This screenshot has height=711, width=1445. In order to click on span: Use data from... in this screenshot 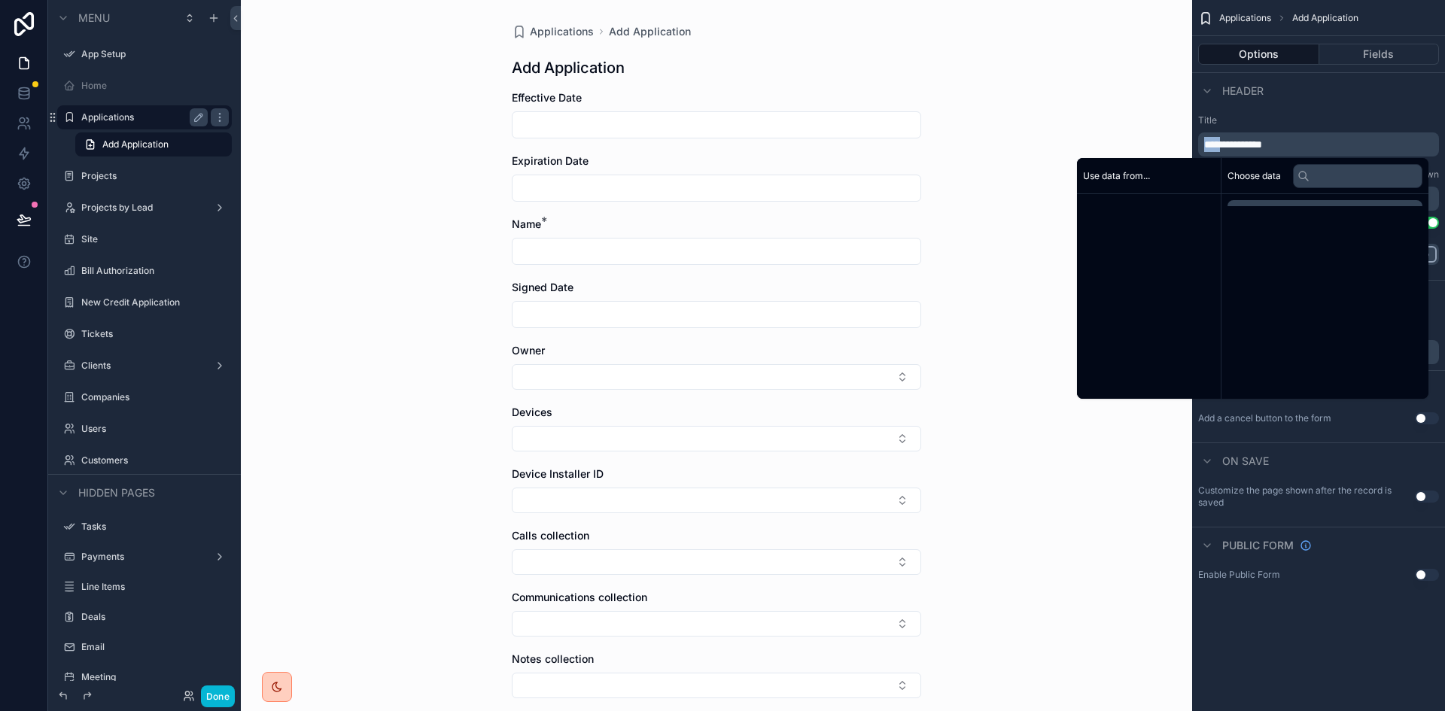, I will do `click(1116, 176)`.